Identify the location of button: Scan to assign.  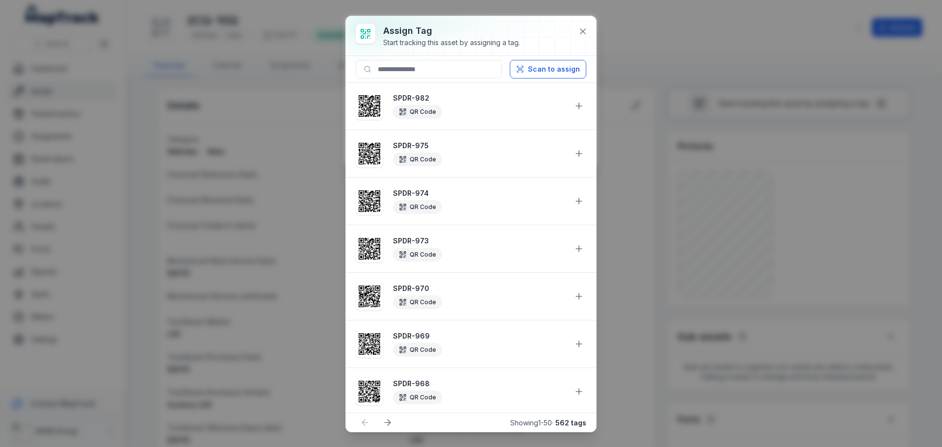
(548, 69).